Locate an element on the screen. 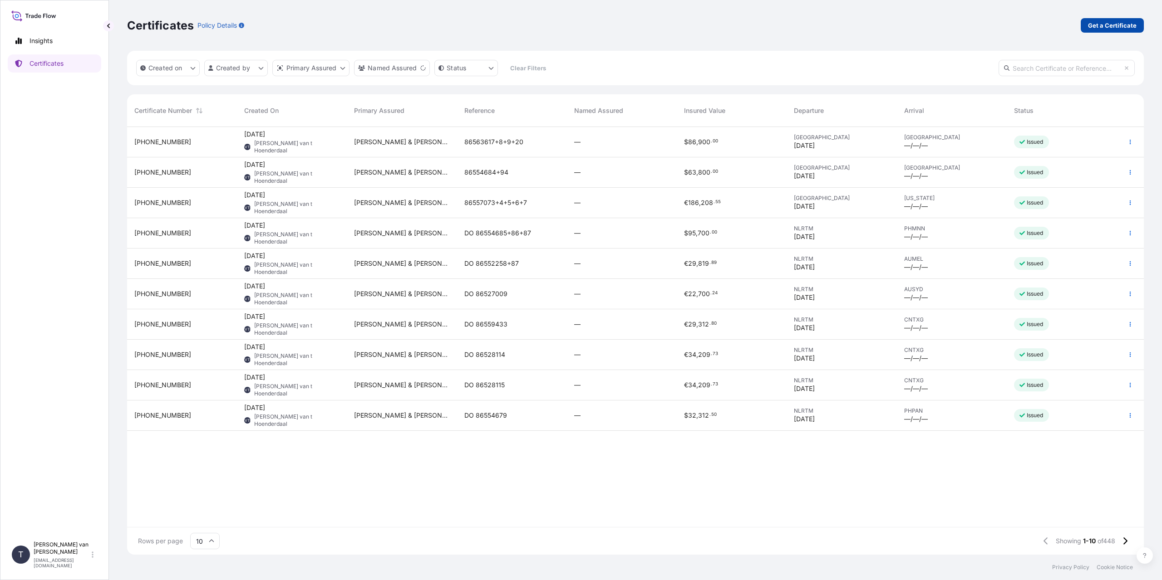 This screenshot has height=580, width=1162. span: 700 is located at coordinates (704, 294).